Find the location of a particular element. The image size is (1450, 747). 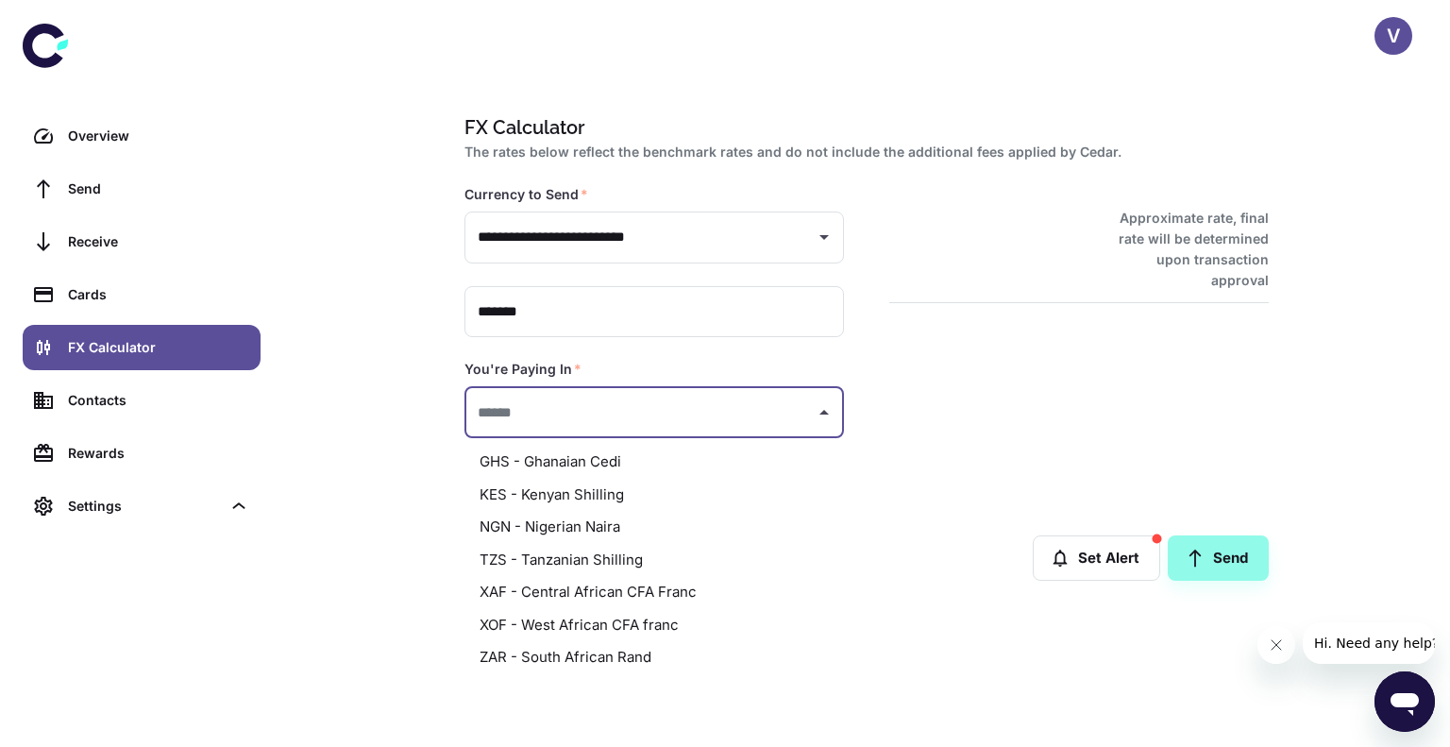

label: You're Paying In is located at coordinates (523, 369).